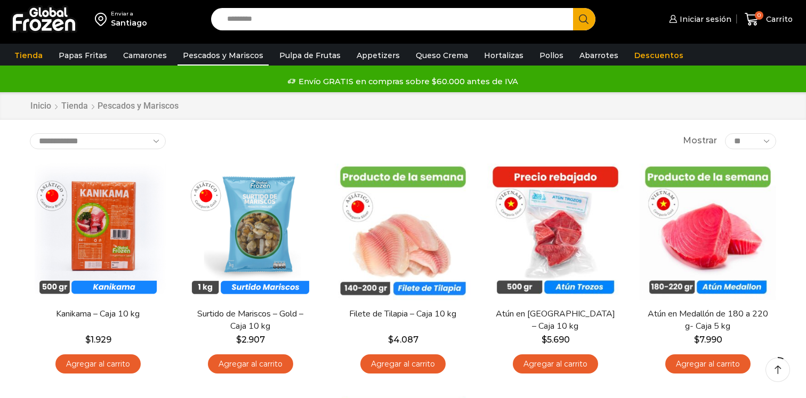 Image resolution: width=806 pixels, height=398 pixels. What do you see at coordinates (769, 19) in the screenshot?
I see `a: 0 Carrito` at bounding box center [769, 19].